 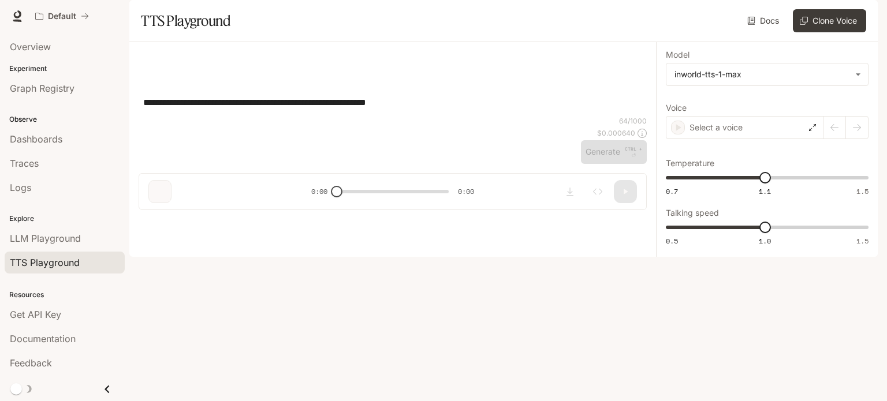 I want to click on span: 1.1, so click(x=764, y=191).